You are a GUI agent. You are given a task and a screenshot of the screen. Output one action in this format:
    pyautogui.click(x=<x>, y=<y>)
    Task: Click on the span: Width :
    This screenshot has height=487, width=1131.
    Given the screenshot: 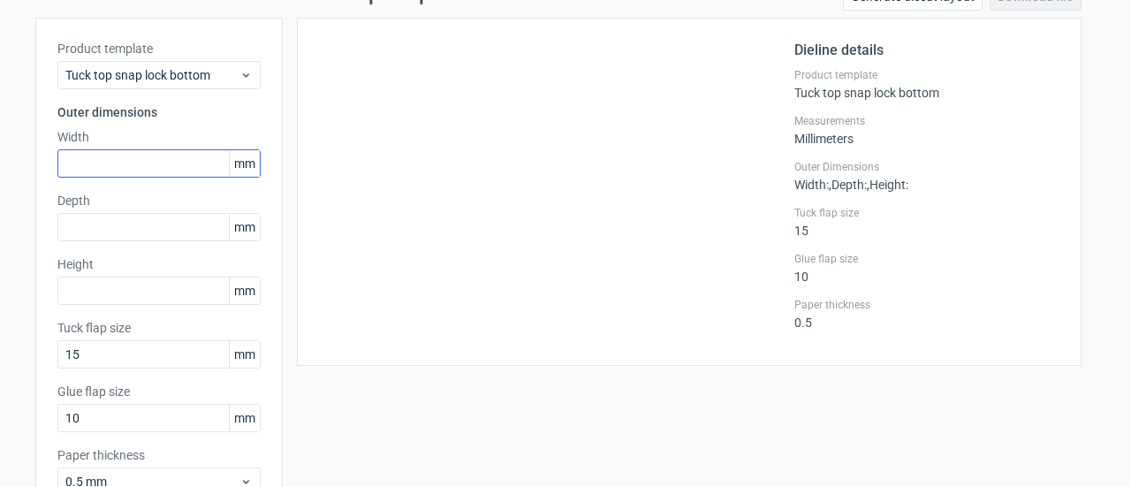 What is the action you would take?
    pyautogui.click(x=811, y=185)
    